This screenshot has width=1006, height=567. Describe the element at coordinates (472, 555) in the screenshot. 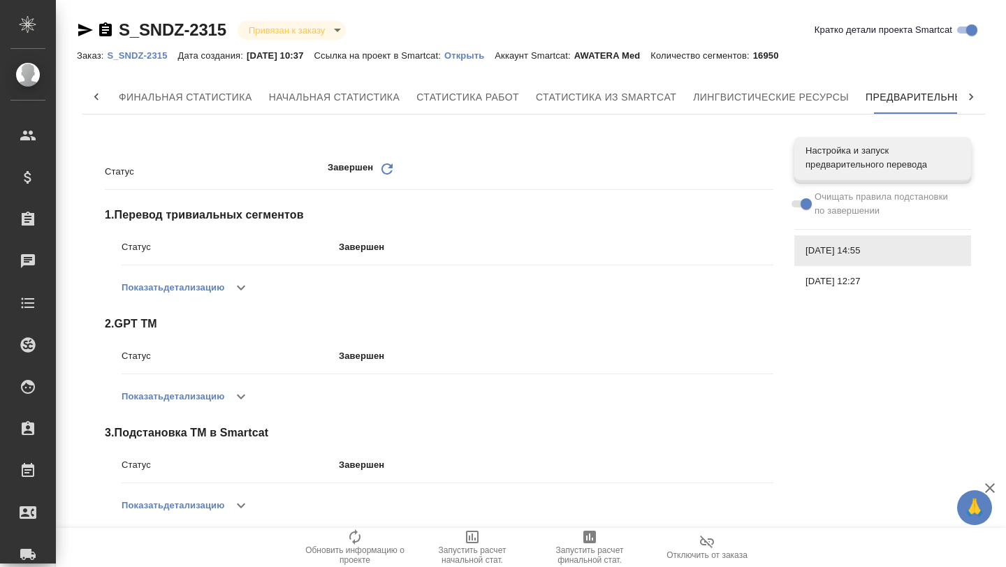

I see `span: Запустить расчет начальной стат.` at that location.